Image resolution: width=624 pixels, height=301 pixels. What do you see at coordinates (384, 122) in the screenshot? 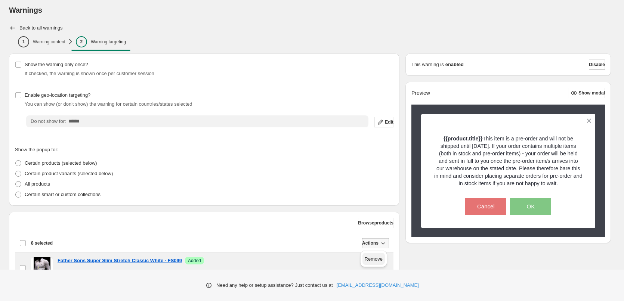
I see `button: Edit` at bounding box center [384, 122].